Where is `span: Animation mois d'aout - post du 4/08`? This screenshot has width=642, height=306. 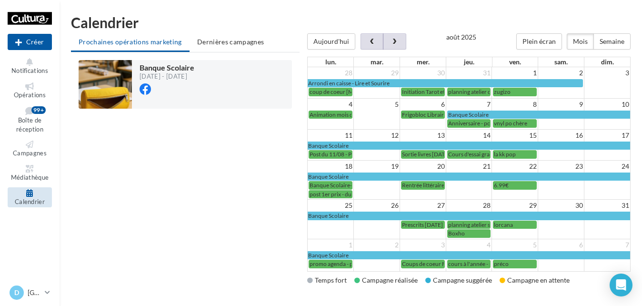
span: Animation mois d'aout - post du 4/08 is located at coordinates (355, 114).